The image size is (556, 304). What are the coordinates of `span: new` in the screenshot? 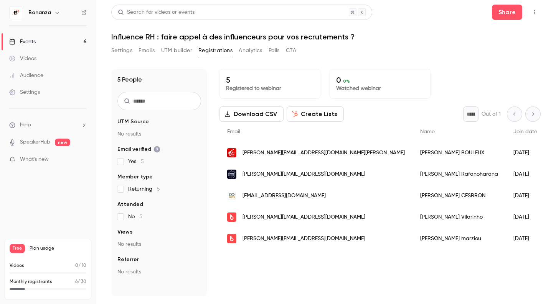 It's located at (63, 143).